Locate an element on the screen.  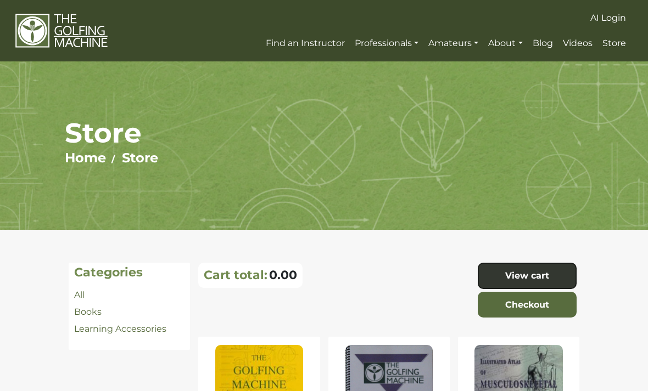
span: AI Login is located at coordinates (607, 18).